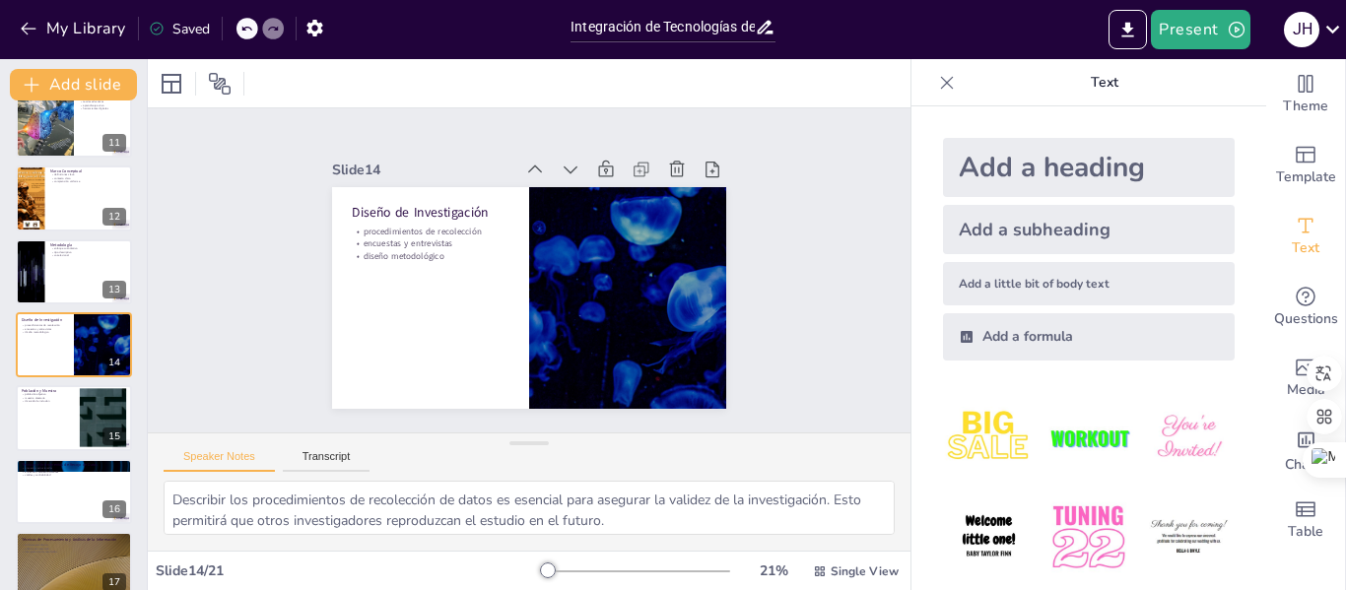 The height and width of the screenshot is (590, 1346). What do you see at coordinates (348, 570) in the screenshot?
I see `div: Slide 14 / 21` at bounding box center [348, 570].